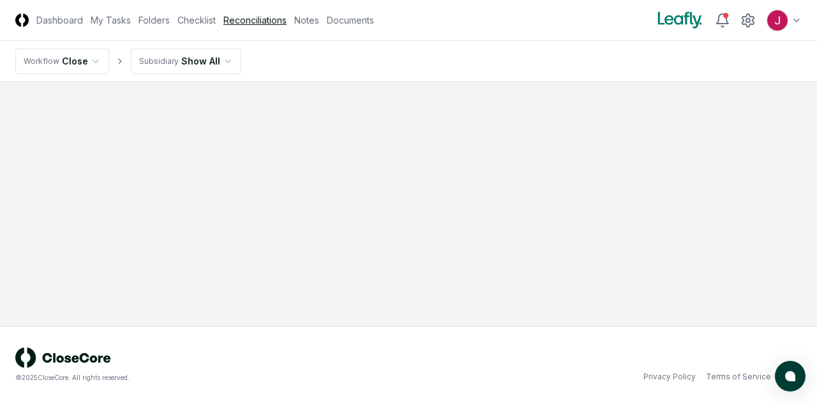  I want to click on img: Leafly logo, so click(680, 20).